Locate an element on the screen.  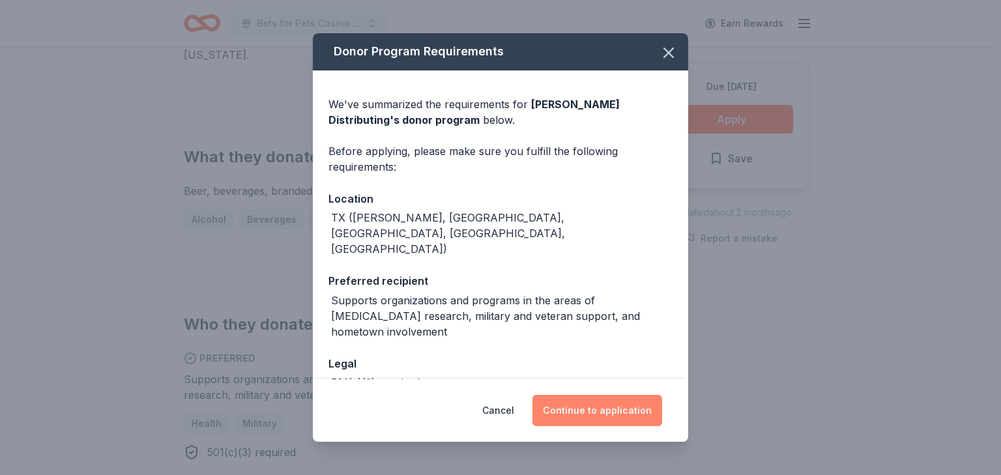
div: Legal is located at coordinates (501, 364).